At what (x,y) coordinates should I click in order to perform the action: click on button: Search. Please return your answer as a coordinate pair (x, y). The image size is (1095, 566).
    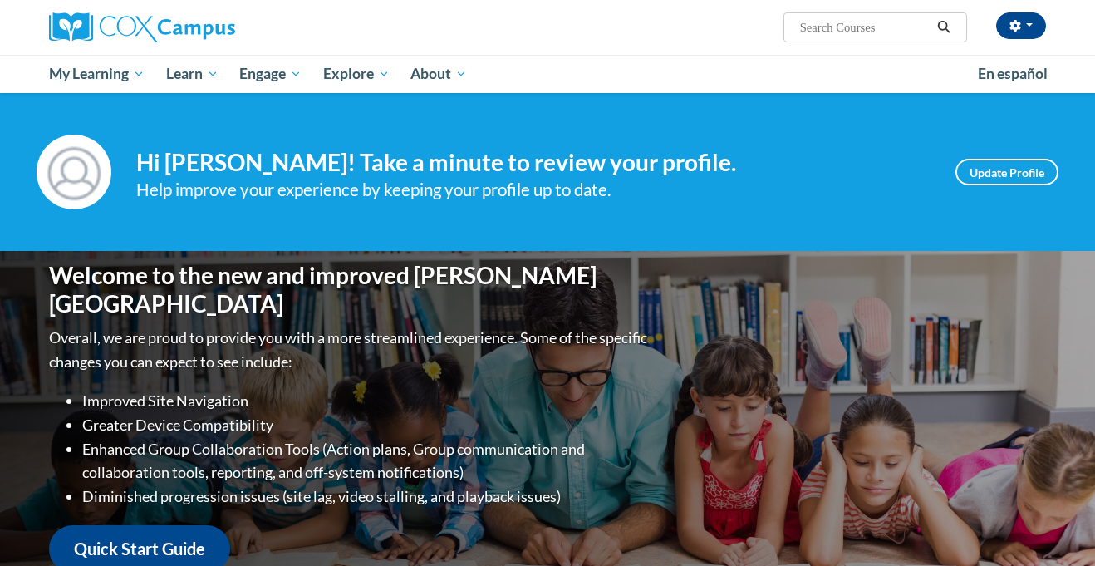
    Looking at the image, I should click on (944, 27).